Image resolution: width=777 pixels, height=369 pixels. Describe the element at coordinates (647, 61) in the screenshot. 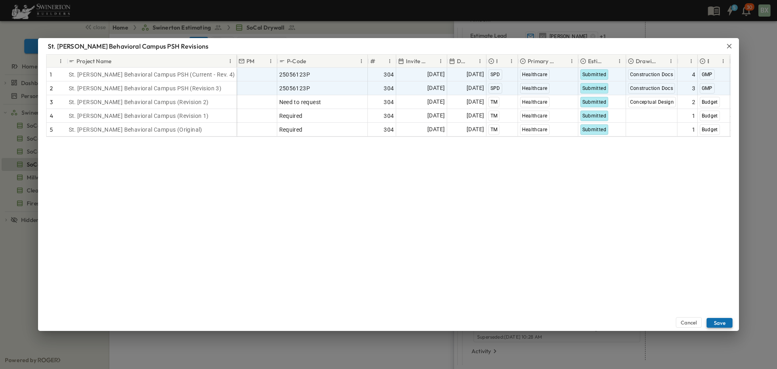

I see `p: Drawing Status` at that location.